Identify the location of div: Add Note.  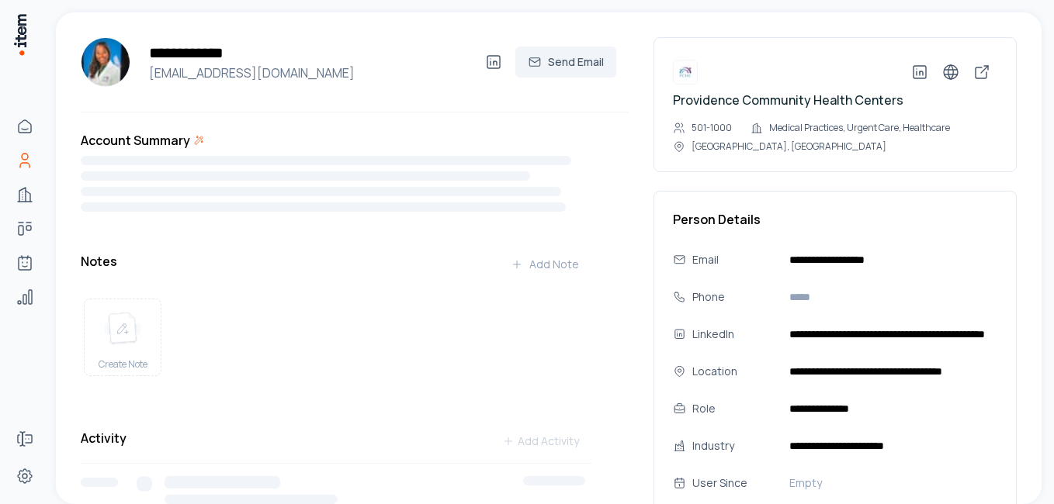
(545, 265).